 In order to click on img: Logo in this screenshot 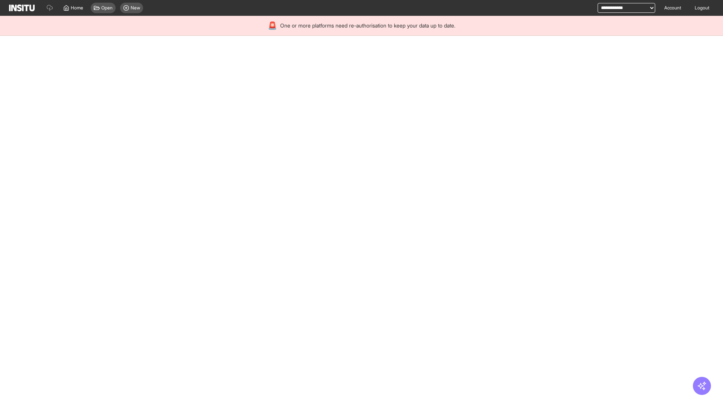, I will do `click(22, 8)`.